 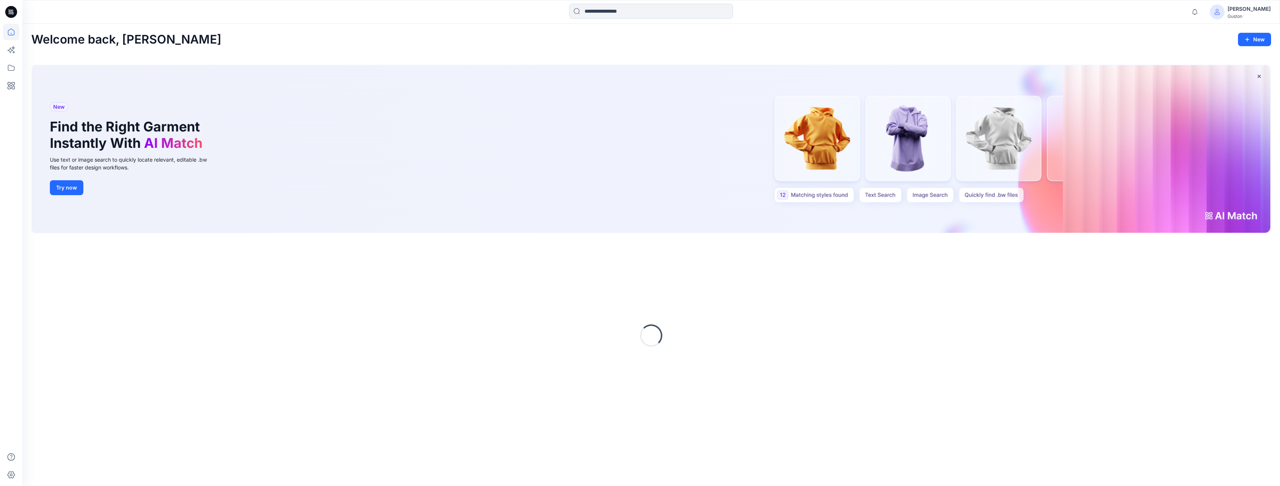 I want to click on h1: Find the Right Garment Instantly With, so click(x=128, y=135).